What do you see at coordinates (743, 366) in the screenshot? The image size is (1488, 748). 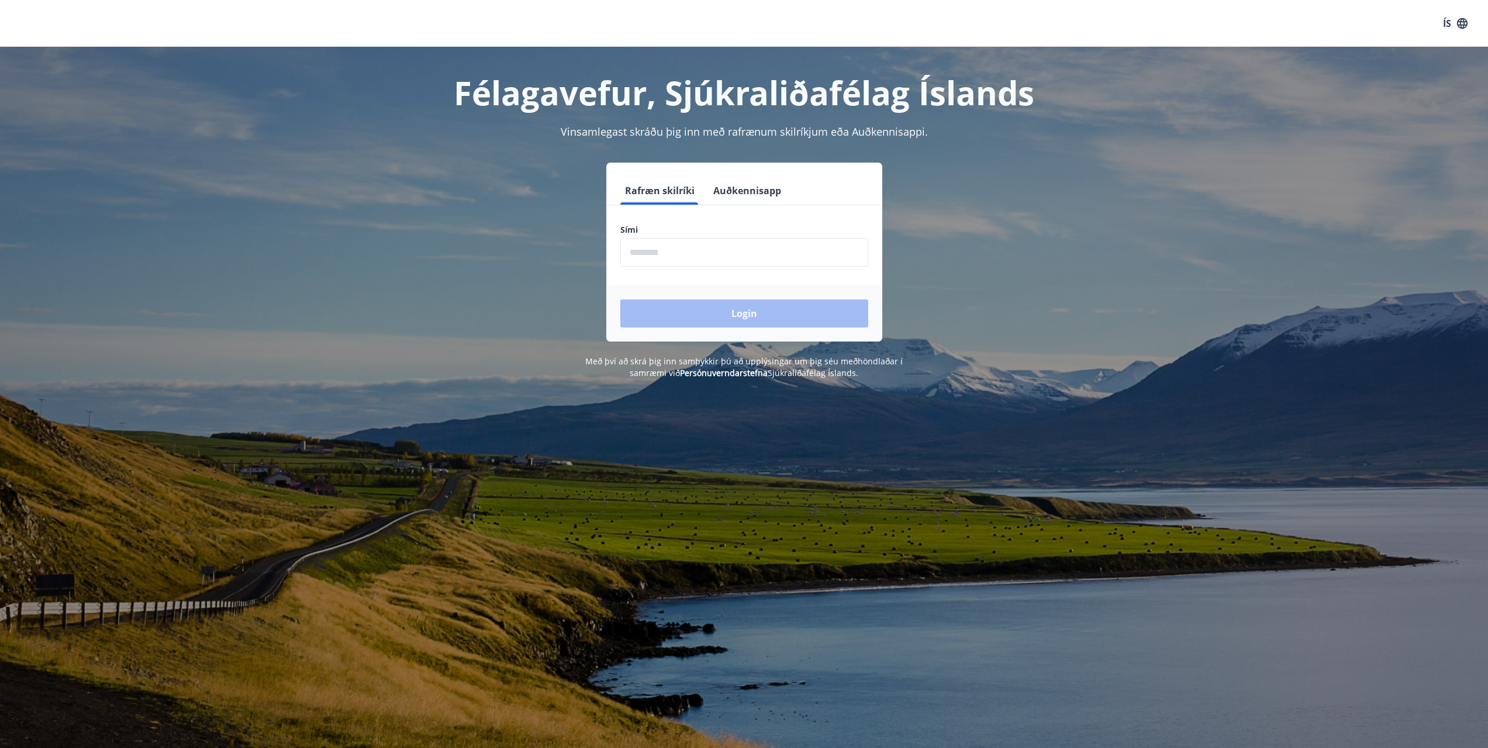 I see `span: Með því að skrá þig inn samþykkir þú að upplýsingar um þig séu meðhöndlaðar í samræmi við Sjúkral...` at bounding box center [743, 366].